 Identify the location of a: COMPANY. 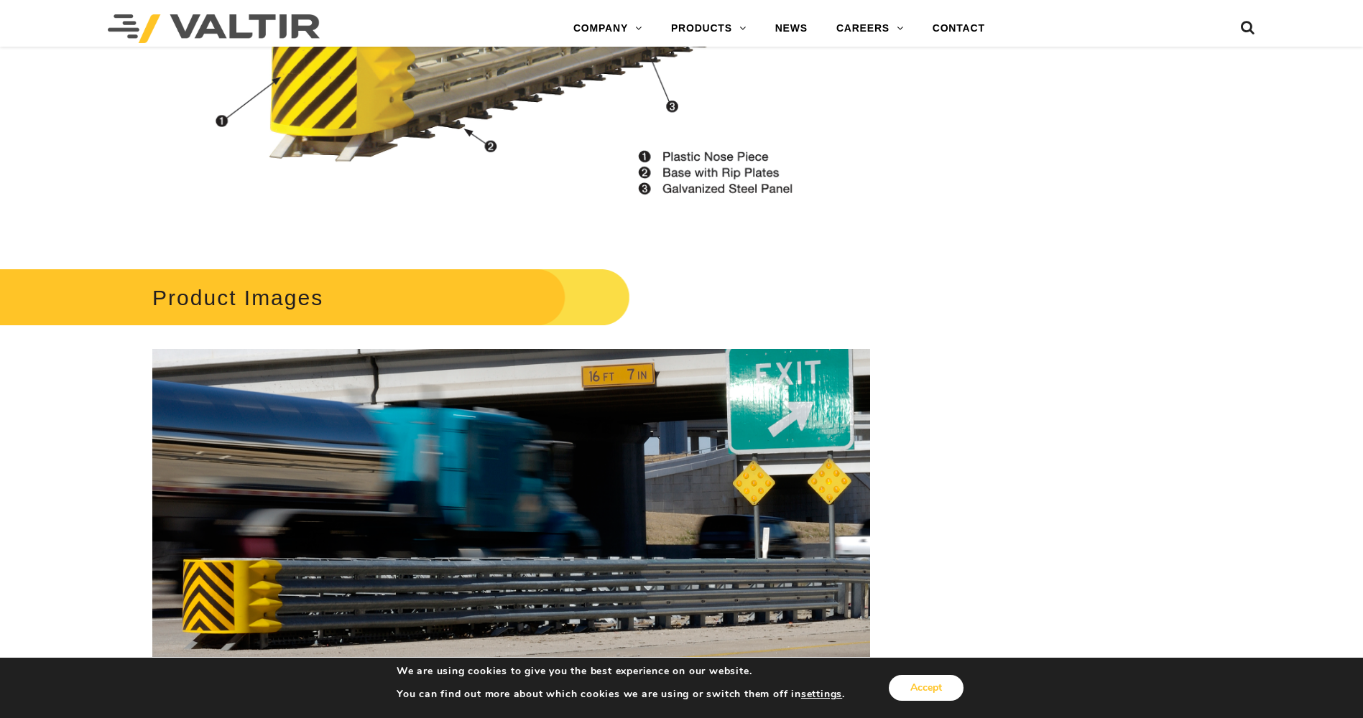
(608, 29).